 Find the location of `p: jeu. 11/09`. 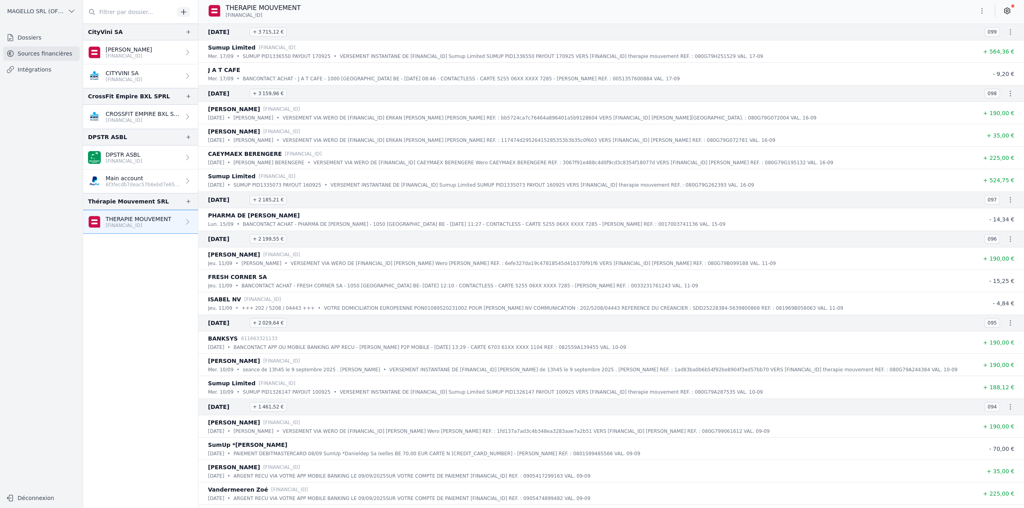

p: jeu. 11/09 is located at coordinates (220, 264).